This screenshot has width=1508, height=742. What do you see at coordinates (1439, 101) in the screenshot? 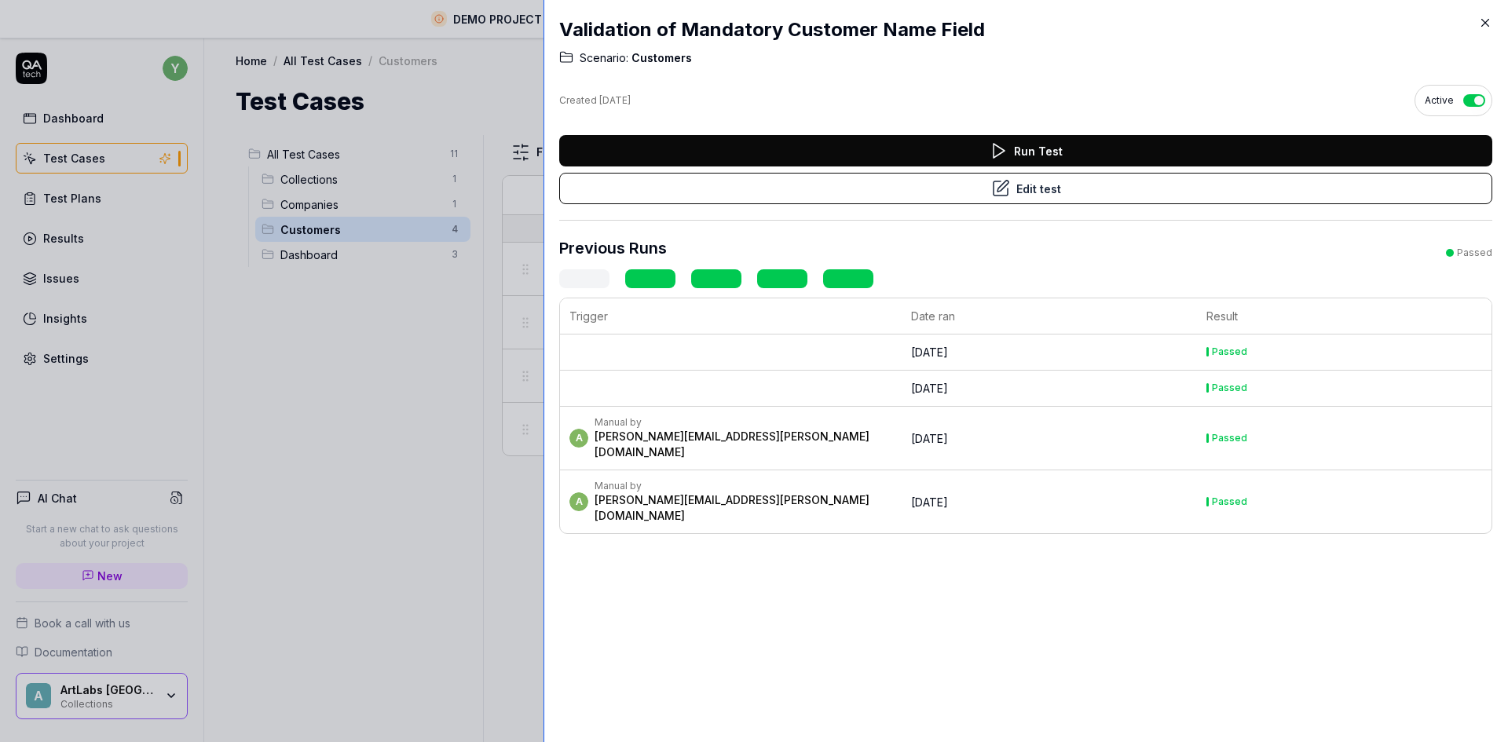
I see `span: Active` at bounding box center [1439, 101].